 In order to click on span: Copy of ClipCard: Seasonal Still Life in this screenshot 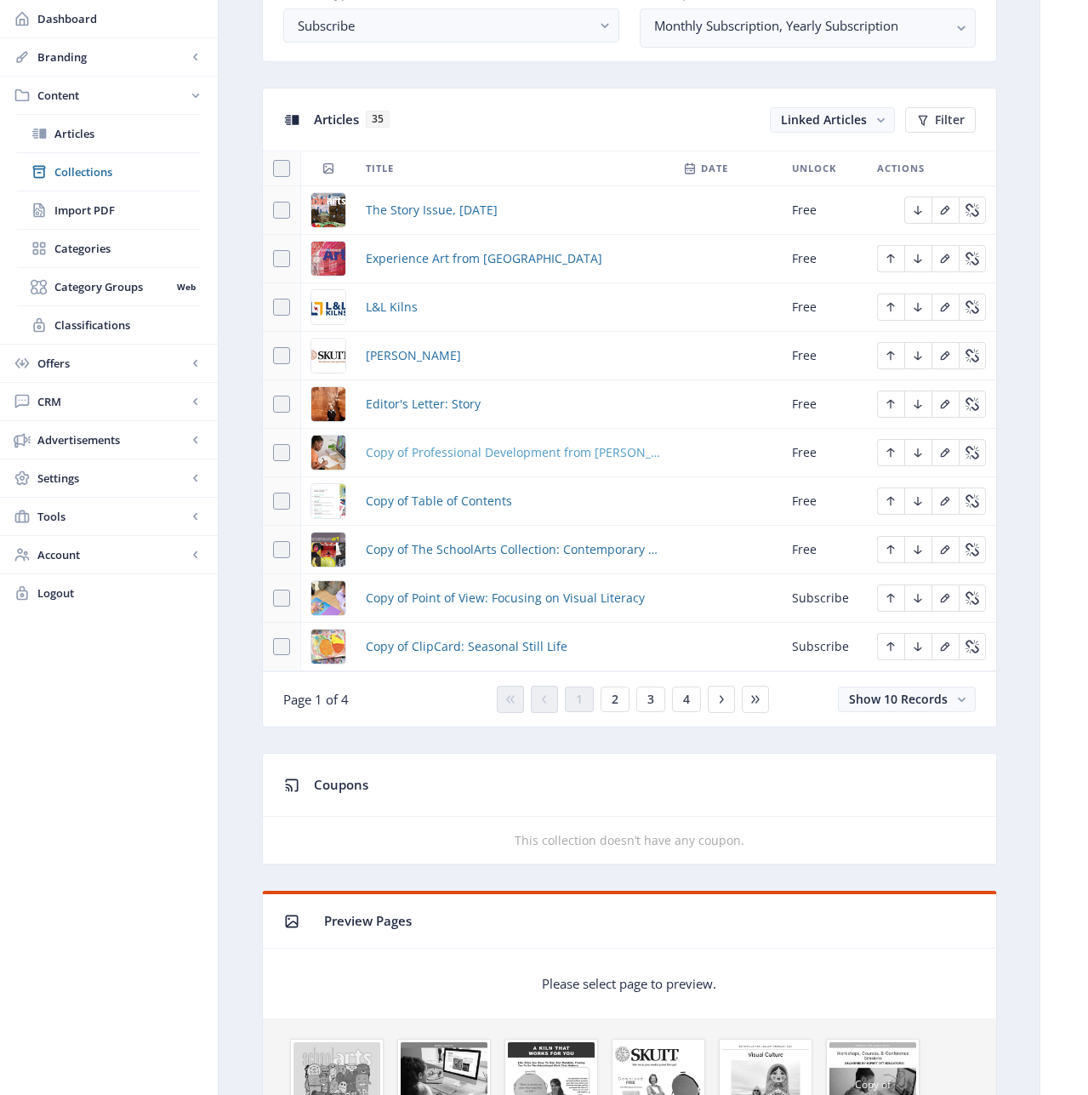, I will do `click(466, 646)`.